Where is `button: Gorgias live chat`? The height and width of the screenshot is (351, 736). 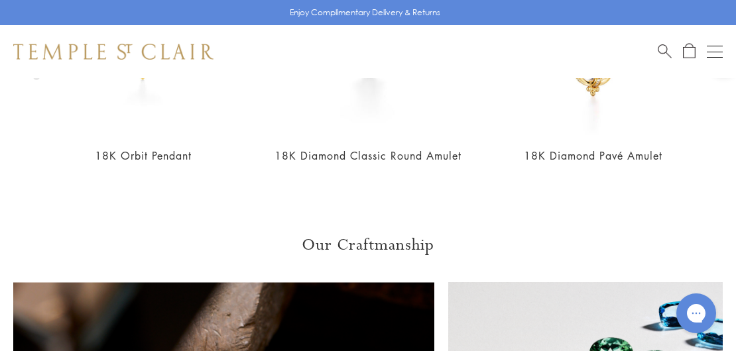
button: Gorgias live chat is located at coordinates (27, 25).